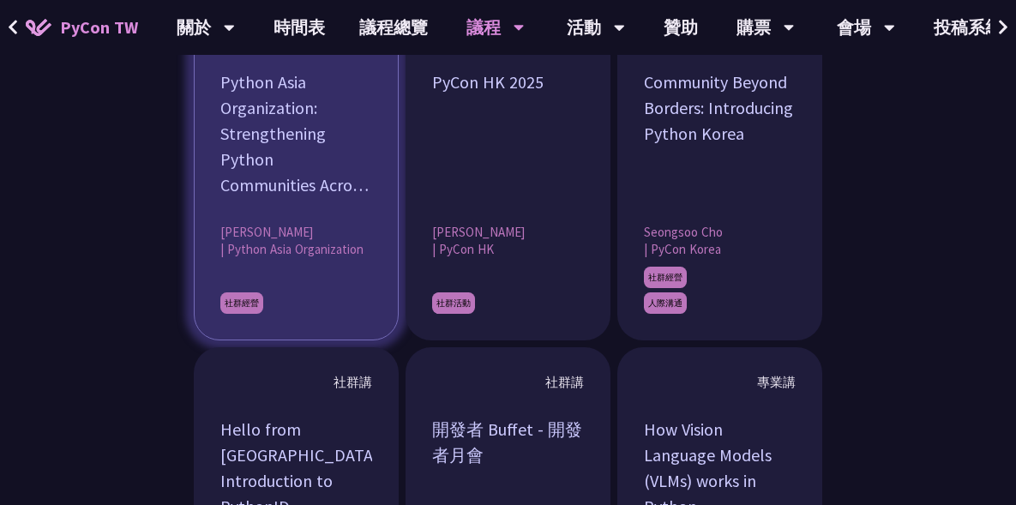 Image resolution: width=1016 pixels, height=505 pixels. What do you see at coordinates (683, 250) in the screenshot?
I see `span: | PyCon Korea` at bounding box center [683, 250].